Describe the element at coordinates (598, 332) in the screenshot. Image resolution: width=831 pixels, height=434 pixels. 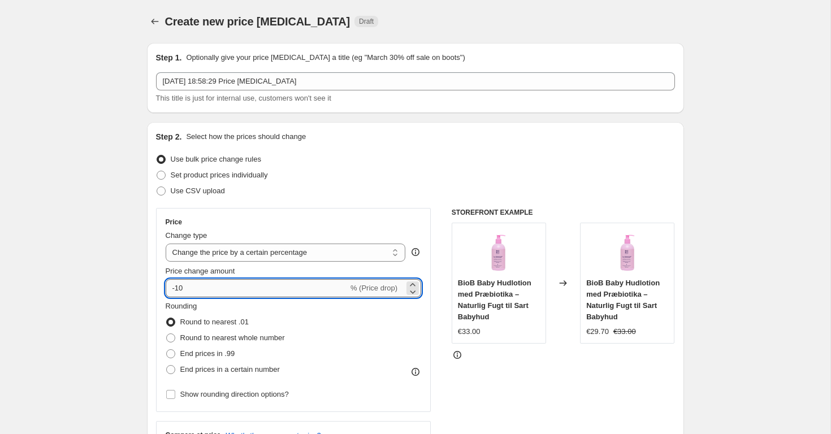
I see `div: €29.70` at that location.